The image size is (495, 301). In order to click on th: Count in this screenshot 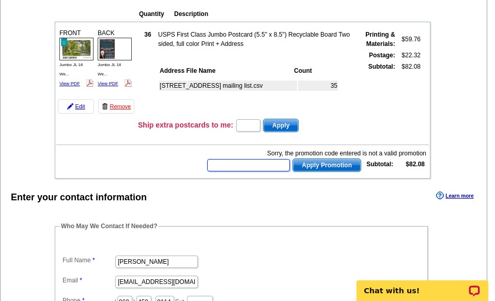, I will do `click(316, 71)`.